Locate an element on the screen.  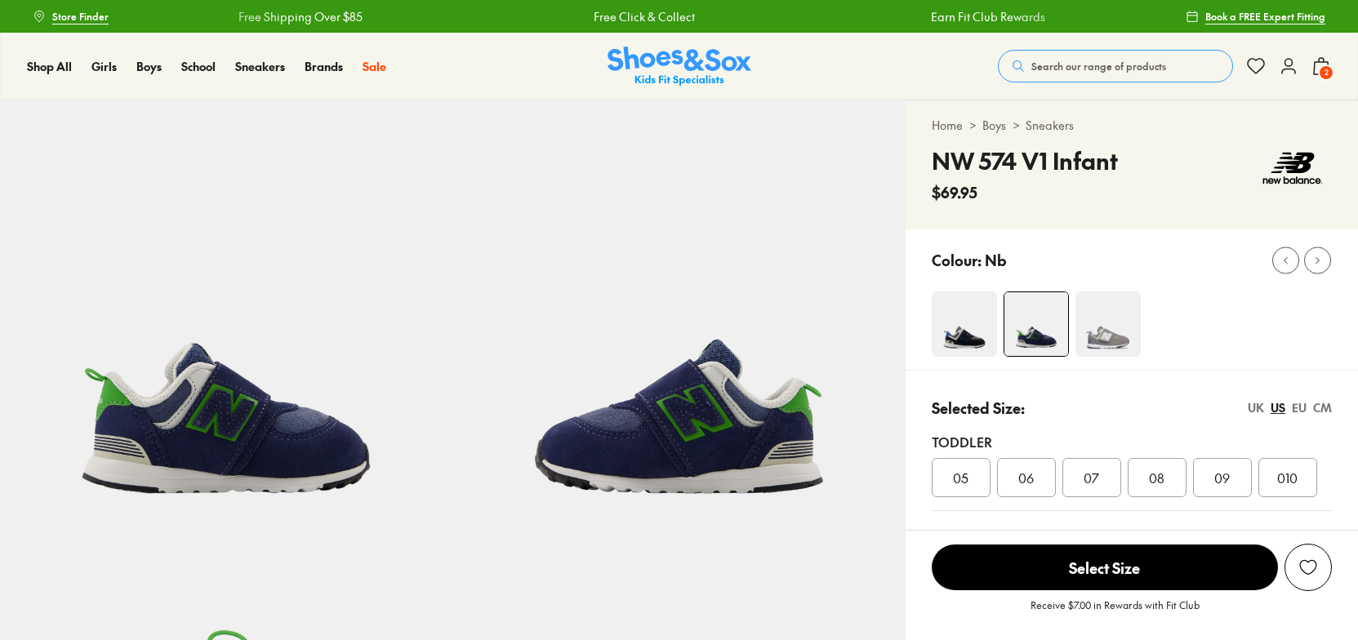
p: Nb is located at coordinates (995, 260).